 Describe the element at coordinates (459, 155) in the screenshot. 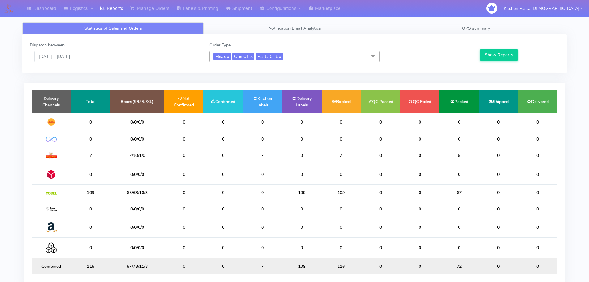

I see `td: 5` at that location.